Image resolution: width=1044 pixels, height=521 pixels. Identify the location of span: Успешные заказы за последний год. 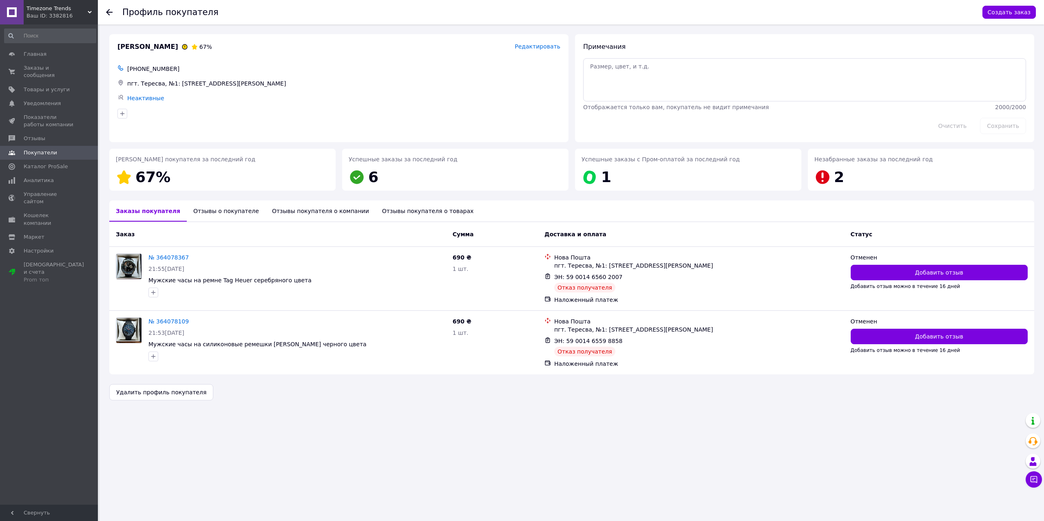
(403, 159).